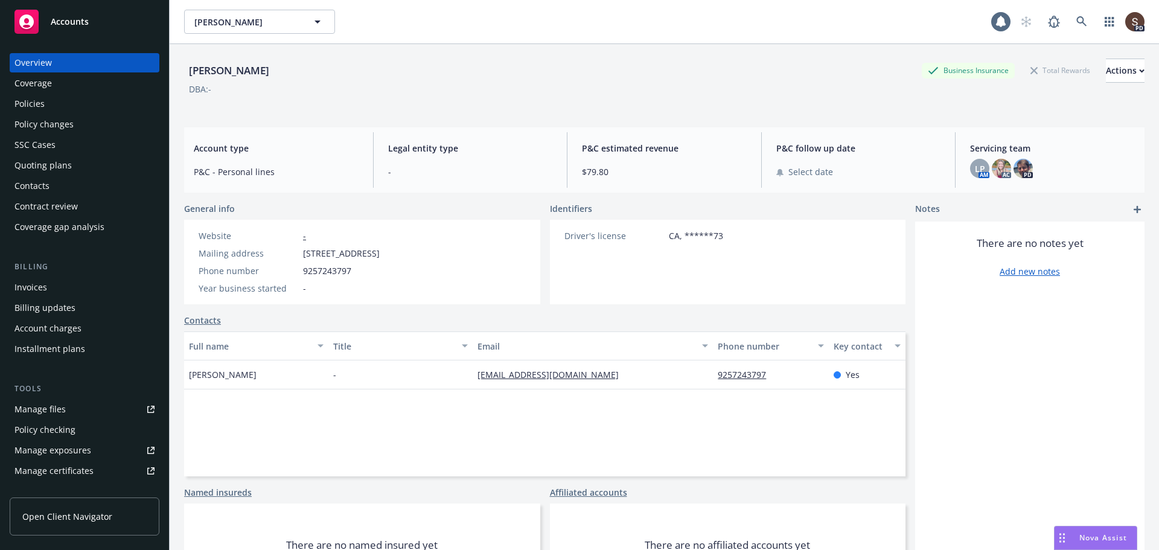 The width and height of the screenshot is (1159, 550). What do you see at coordinates (1060, 70) in the screenshot?
I see `div: Total Rewards` at bounding box center [1060, 70].